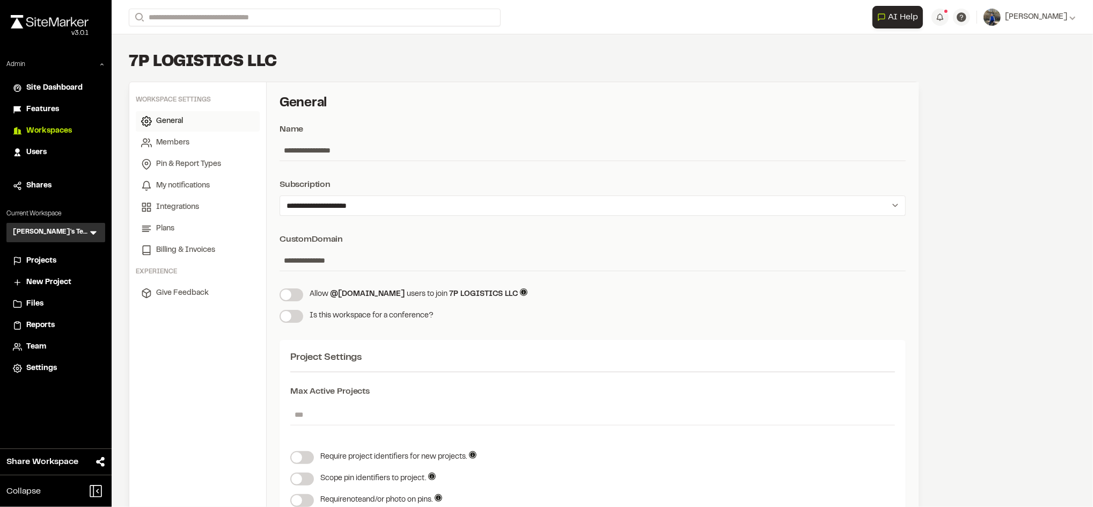  I want to click on span: 7P LOGISTICS LLC, so click(483, 294).